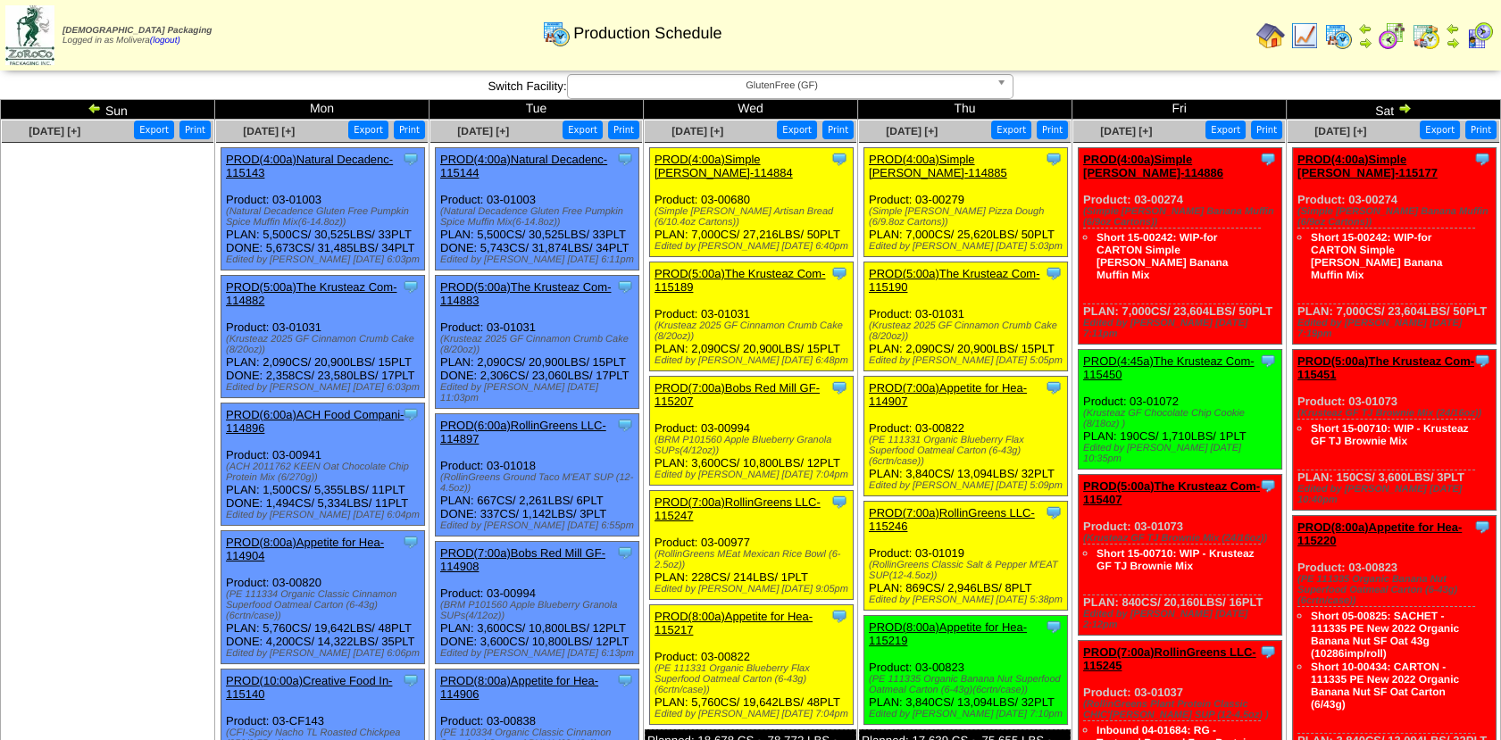 The width and height of the screenshot is (1501, 740). I want to click on div: (Krusteaz GF Chocolate Chip Cookie (8/18oz) ), so click(1182, 419).